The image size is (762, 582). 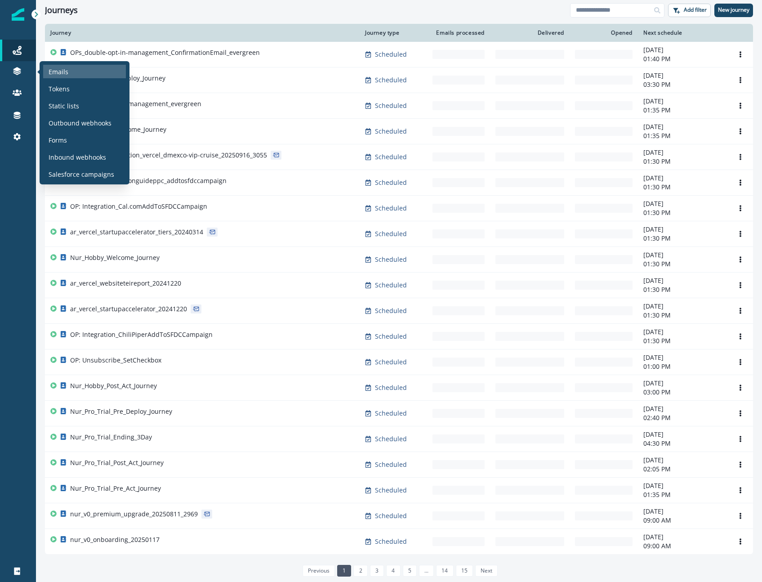 I want to click on a: Static lists, so click(x=85, y=106).